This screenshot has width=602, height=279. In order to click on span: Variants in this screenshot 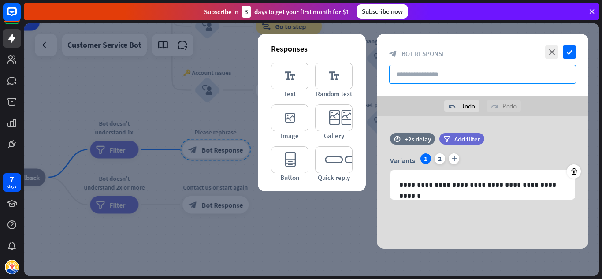, I will do `click(402, 160)`.